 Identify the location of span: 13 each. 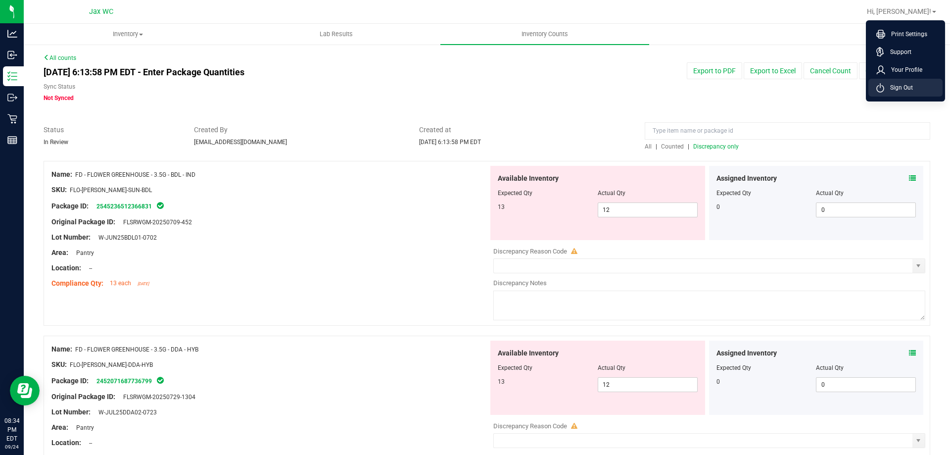
(120, 283).